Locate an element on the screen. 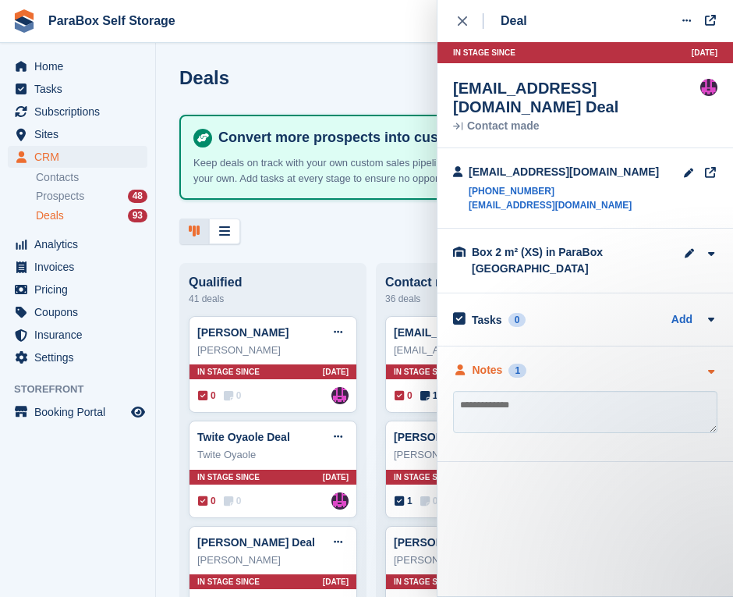  span: Prospects is located at coordinates (60, 196).